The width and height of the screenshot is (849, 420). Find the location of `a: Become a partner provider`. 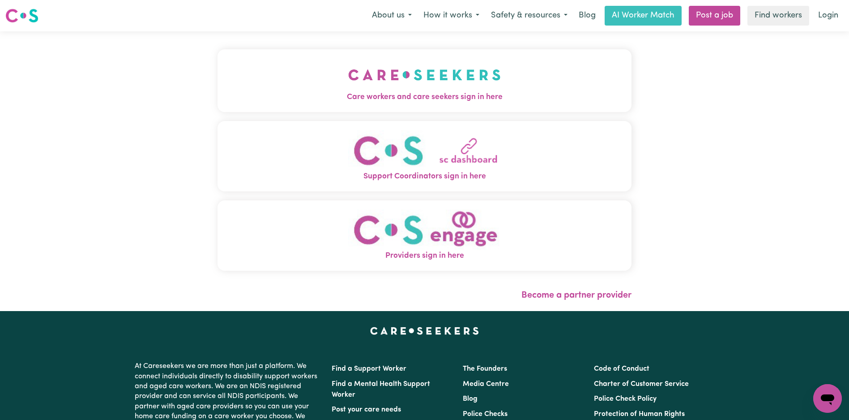

a: Become a partner provider is located at coordinates (577, 295).